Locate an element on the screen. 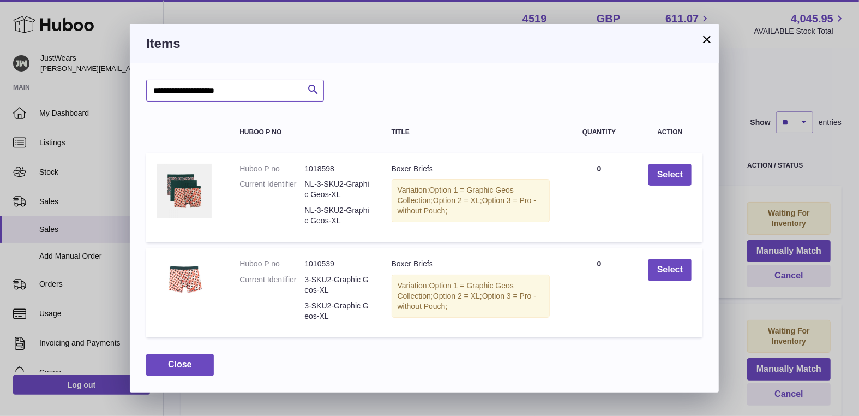 The width and height of the screenshot is (859, 416). span: Option 3 = Pro - without Pouch; is located at coordinates (467, 300).